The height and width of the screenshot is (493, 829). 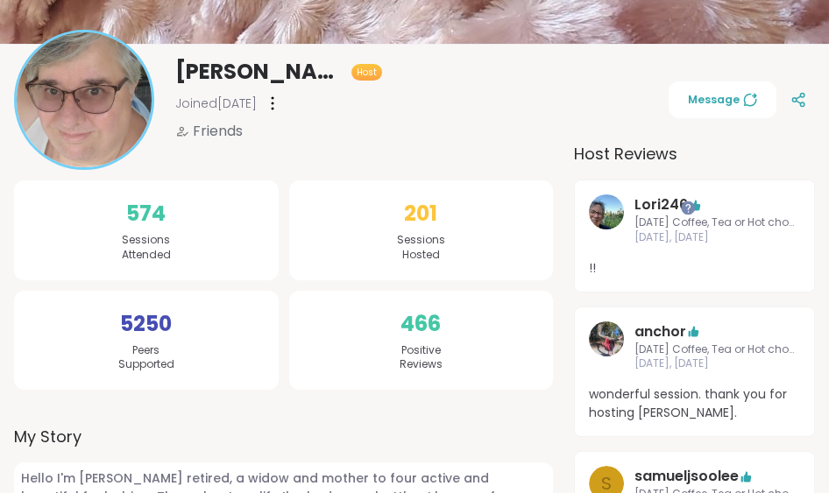 What do you see at coordinates (84, 100) in the screenshot?
I see `img: Susan` at bounding box center [84, 100].